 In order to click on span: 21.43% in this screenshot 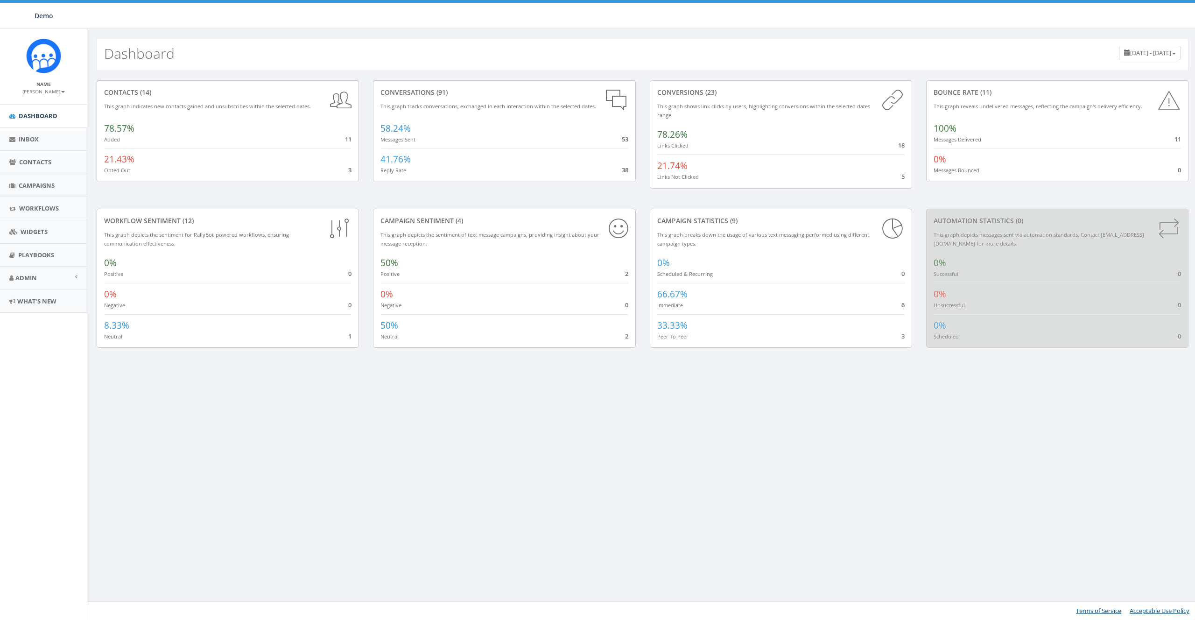, I will do `click(119, 159)`.